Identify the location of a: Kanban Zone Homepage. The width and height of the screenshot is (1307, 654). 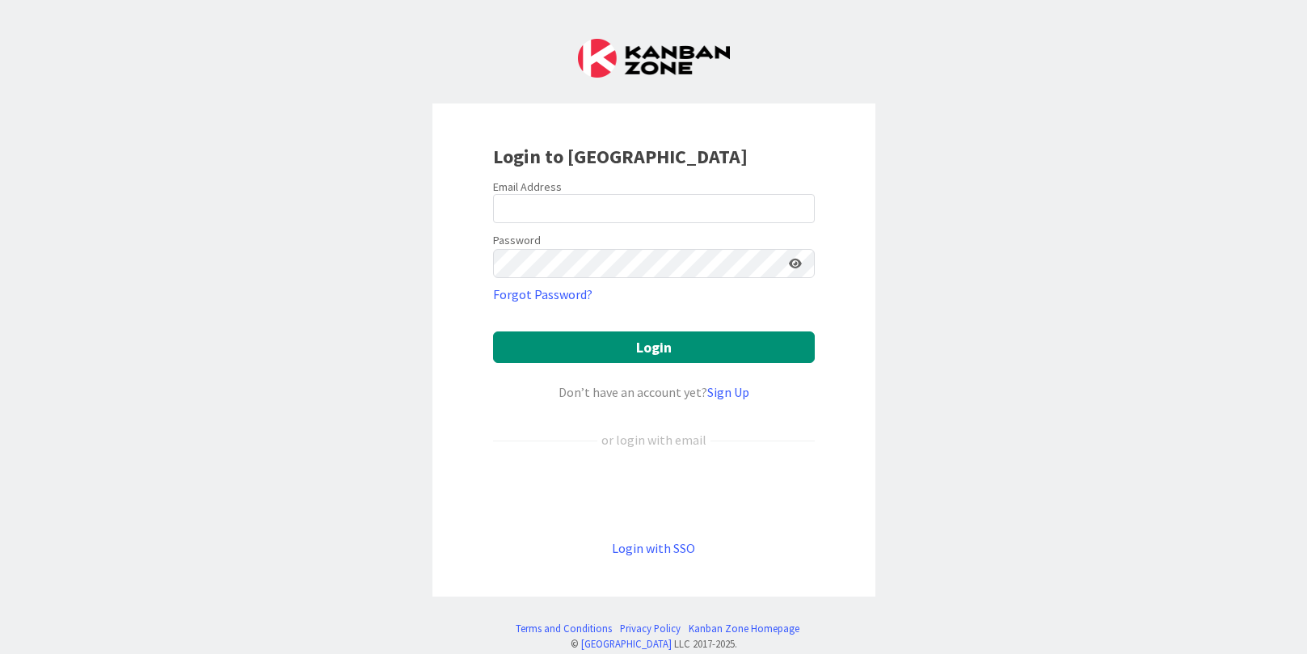
(744, 628).